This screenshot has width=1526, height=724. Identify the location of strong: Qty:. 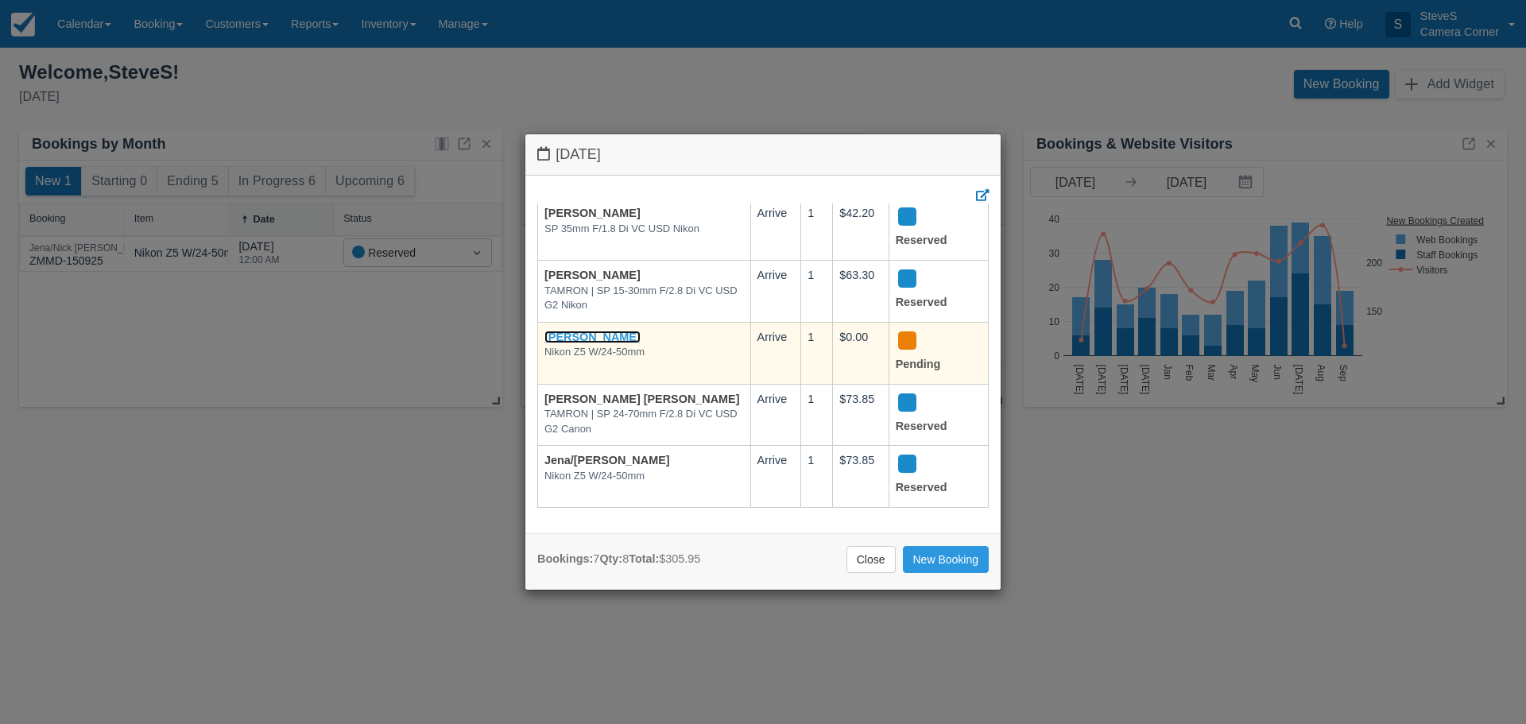
(610, 559).